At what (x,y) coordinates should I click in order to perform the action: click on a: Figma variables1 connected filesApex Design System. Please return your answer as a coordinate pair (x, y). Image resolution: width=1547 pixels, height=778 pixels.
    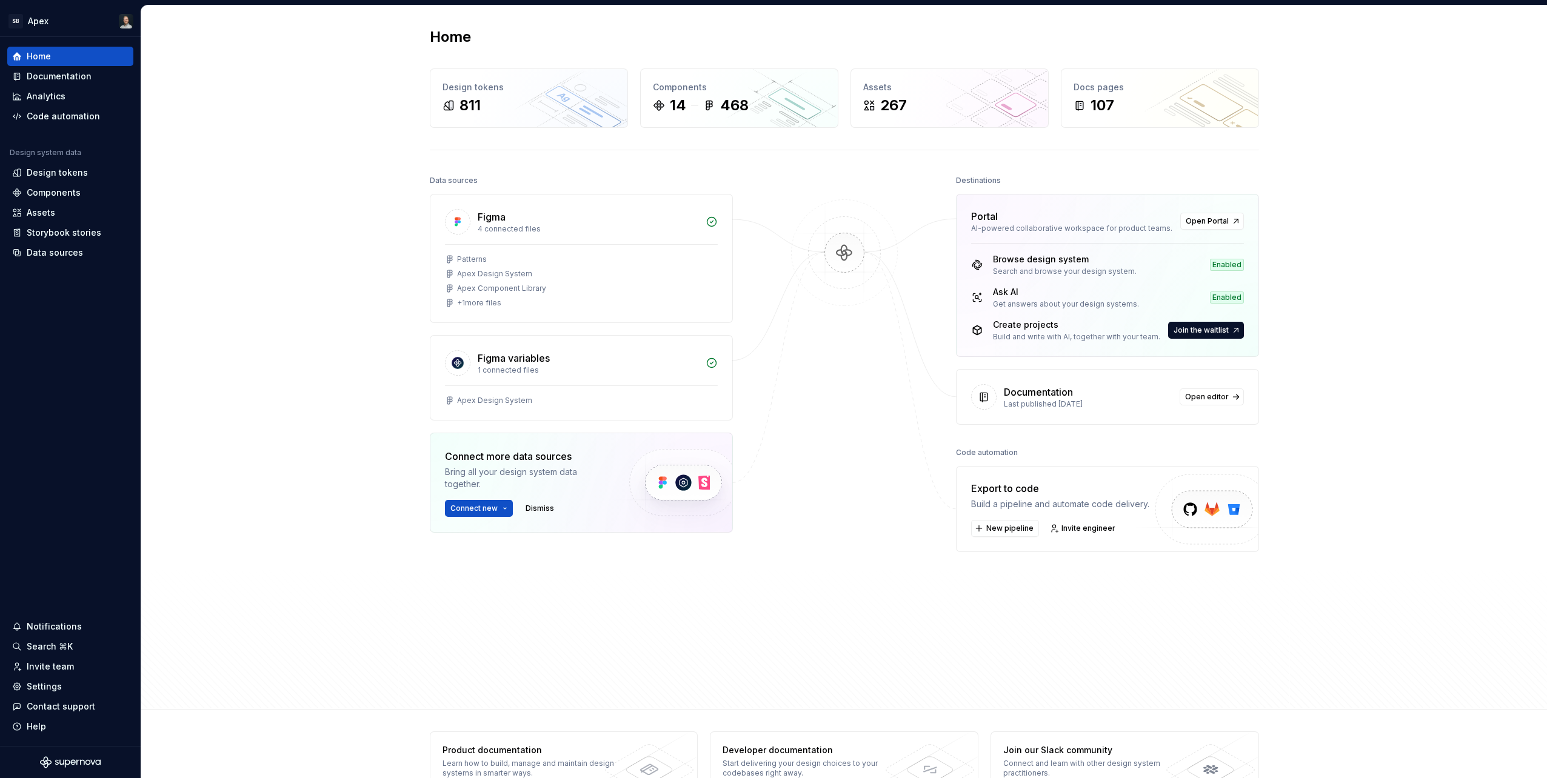
    Looking at the image, I should click on (581, 378).